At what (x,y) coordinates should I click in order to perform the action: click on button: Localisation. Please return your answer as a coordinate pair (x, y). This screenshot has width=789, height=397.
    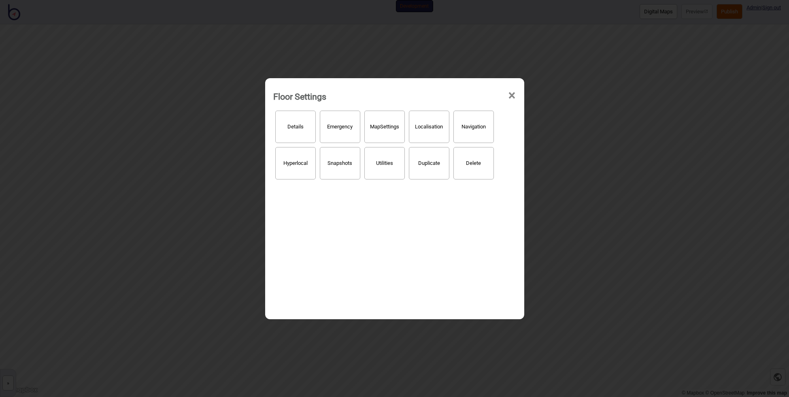
    Looking at the image, I should click on (429, 127).